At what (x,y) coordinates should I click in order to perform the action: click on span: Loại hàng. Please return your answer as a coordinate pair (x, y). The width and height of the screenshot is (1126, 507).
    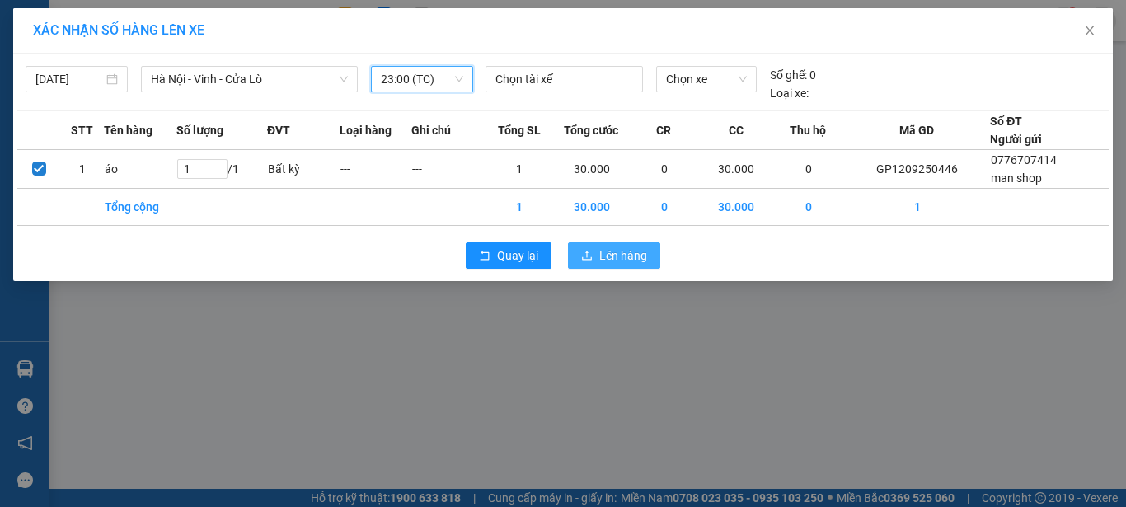
    Looking at the image, I should click on (365, 130).